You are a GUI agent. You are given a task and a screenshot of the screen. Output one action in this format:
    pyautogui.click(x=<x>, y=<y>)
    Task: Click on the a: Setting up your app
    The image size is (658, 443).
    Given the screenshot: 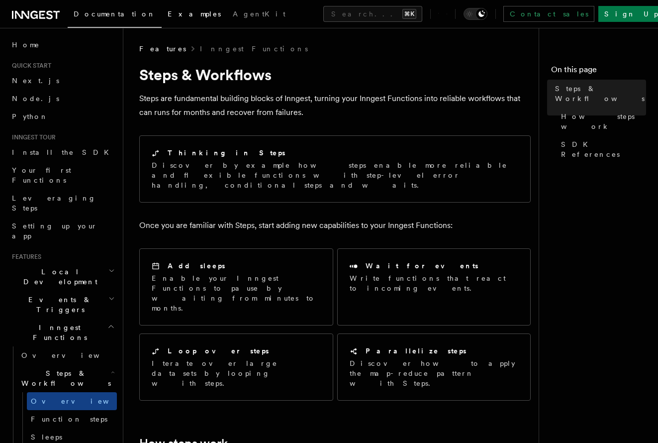 What is the action you would take?
    pyautogui.click(x=62, y=231)
    